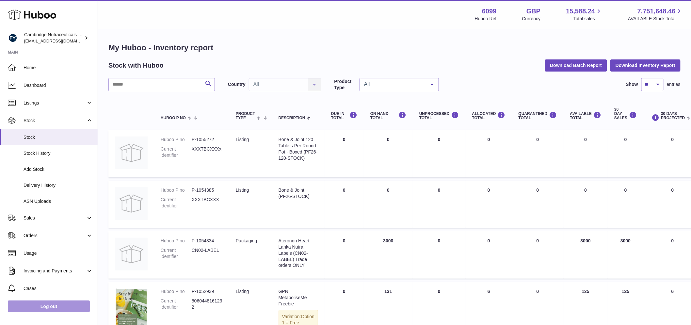 Image resolution: width=691 pixels, height=325 pixels. What do you see at coordinates (58, 169) in the screenshot?
I see `span: Add Stock` at bounding box center [58, 169].